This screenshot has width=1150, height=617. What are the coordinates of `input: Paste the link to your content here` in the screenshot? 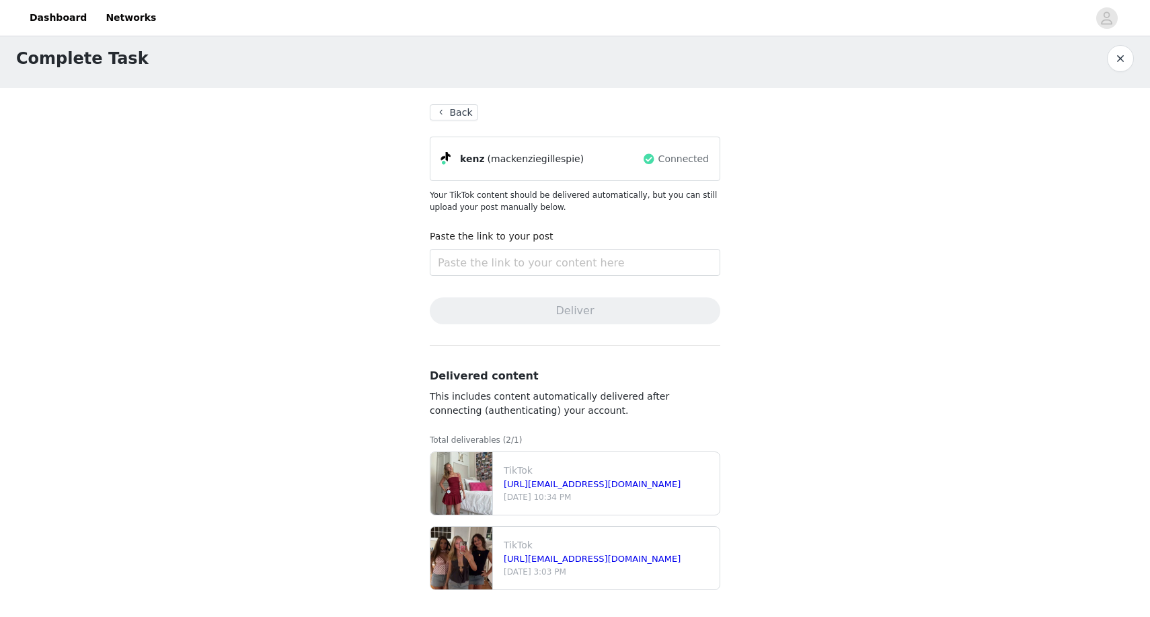 It's located at (575, 262).